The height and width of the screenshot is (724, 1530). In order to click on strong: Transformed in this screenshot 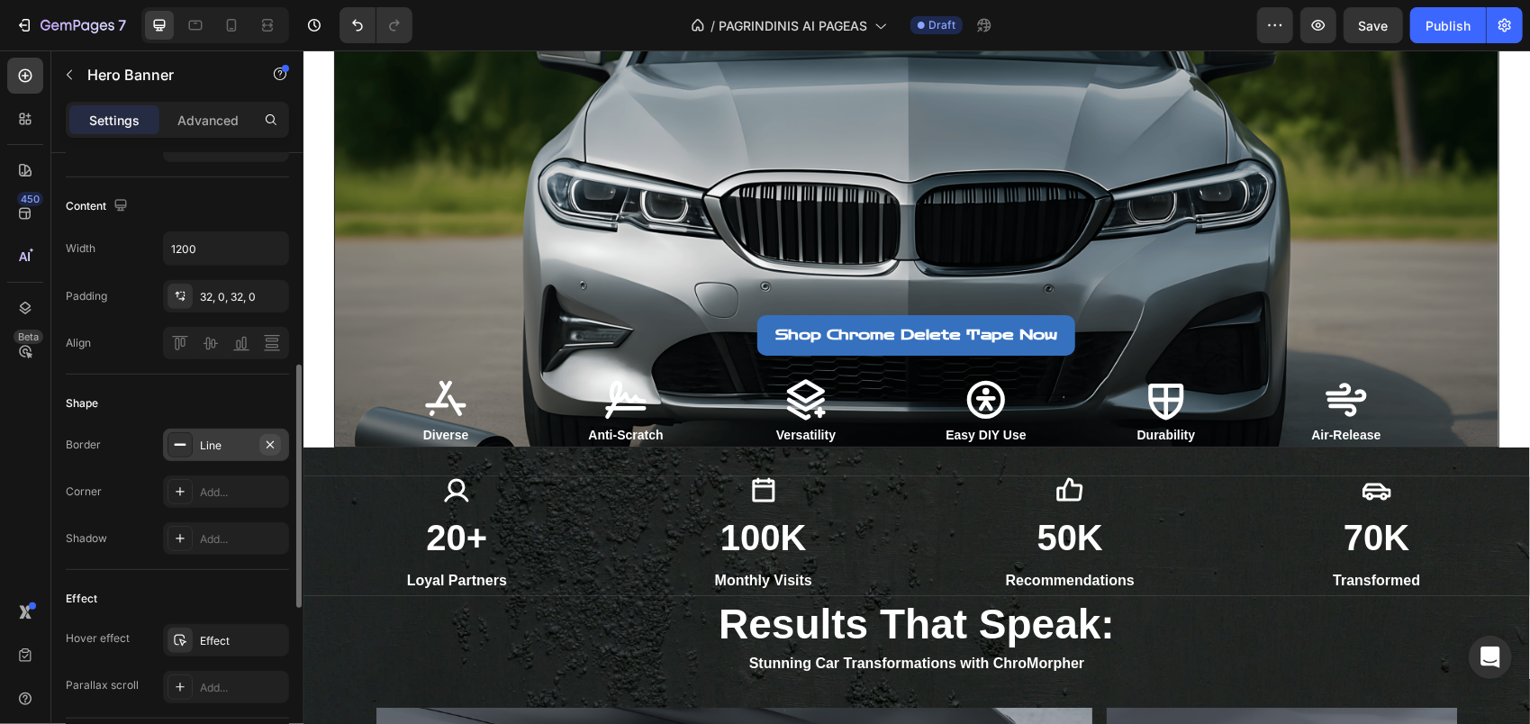, I will do `click(1073, 530)`.